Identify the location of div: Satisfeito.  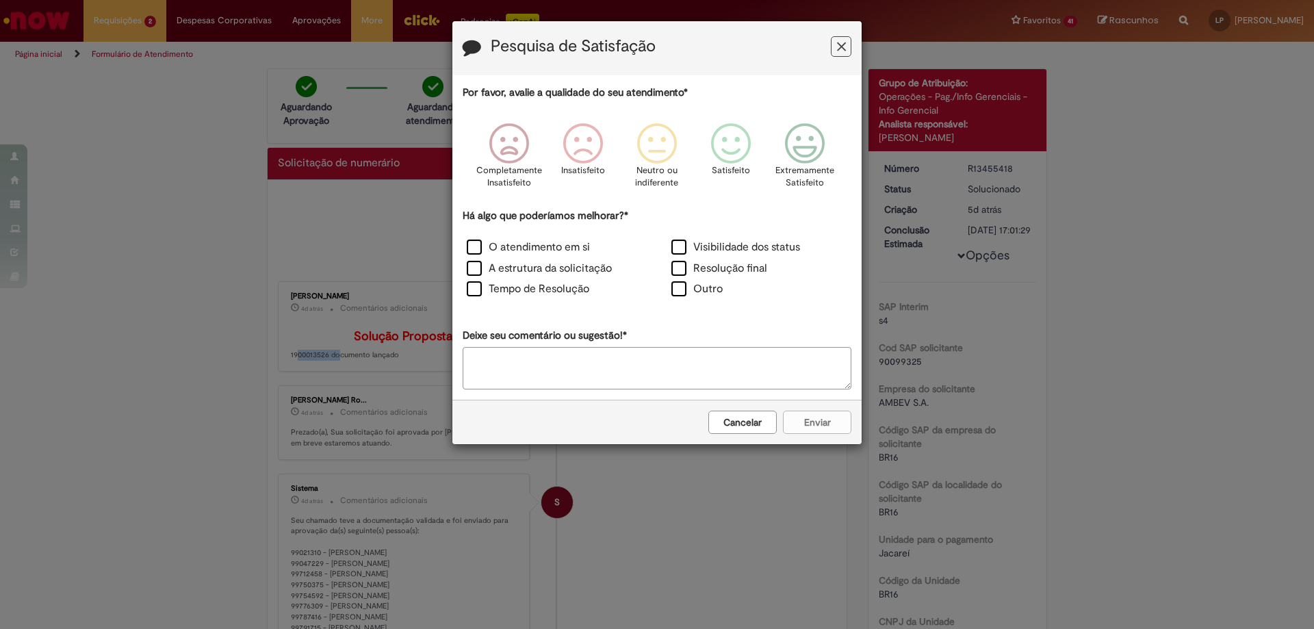
(731, 159).